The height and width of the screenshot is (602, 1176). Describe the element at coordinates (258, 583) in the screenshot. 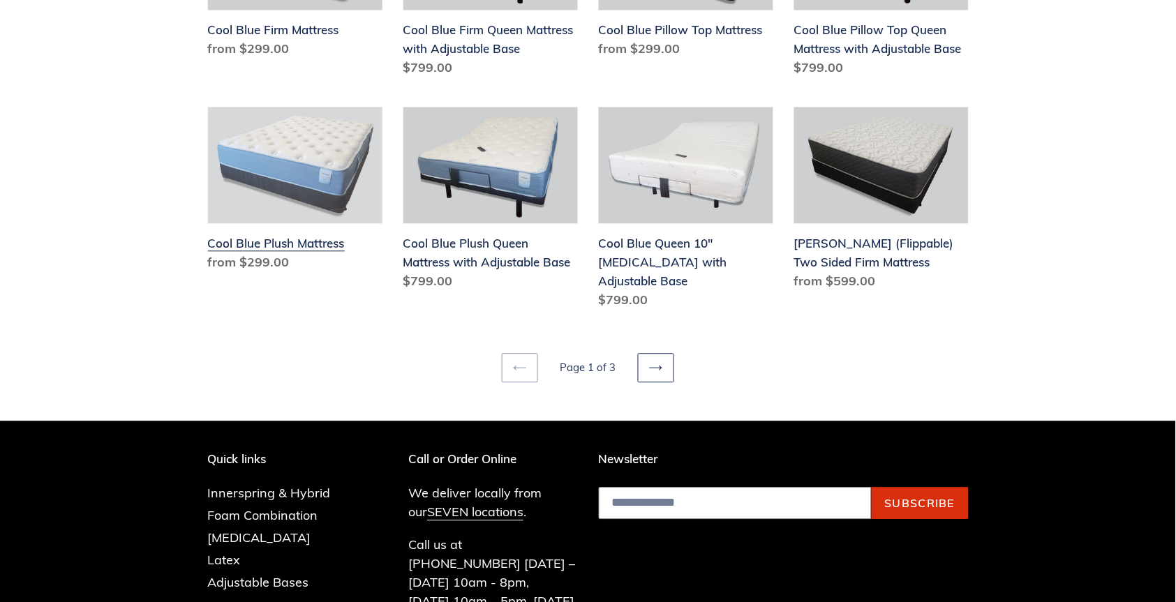

I see `a: Adjustable Bases` at that location.